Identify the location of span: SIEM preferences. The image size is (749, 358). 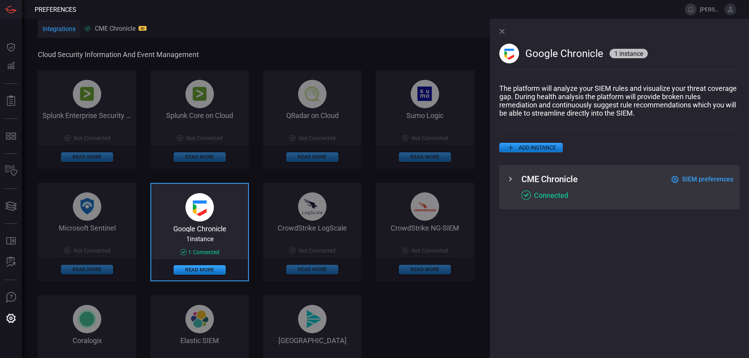
(707, 179).